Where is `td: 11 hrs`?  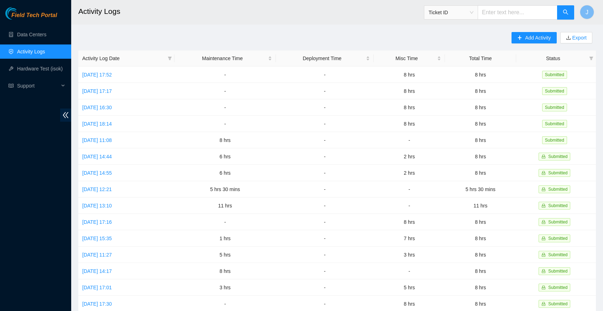 td: 11 hrs is located at coordinates (225, 206).